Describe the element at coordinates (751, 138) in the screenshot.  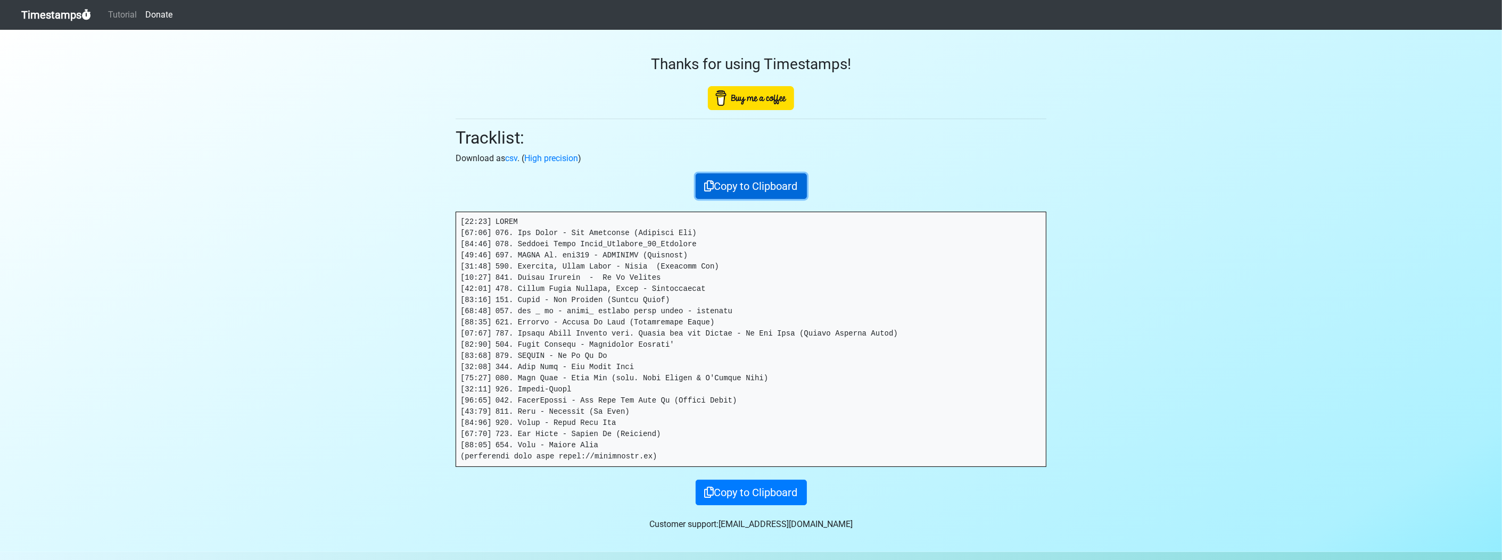
I see `h2: Tracklist:` at that location.